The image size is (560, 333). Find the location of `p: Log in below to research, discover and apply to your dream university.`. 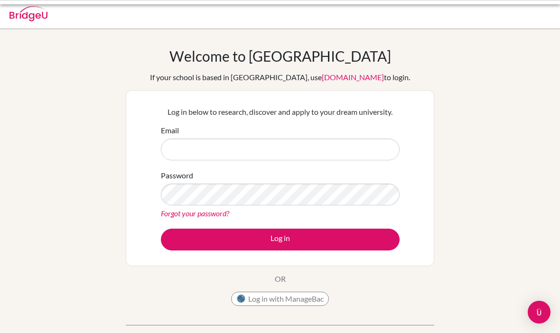

p: Log in below to research, discover and apply to your dream university. is located at coordinates (280, 112).